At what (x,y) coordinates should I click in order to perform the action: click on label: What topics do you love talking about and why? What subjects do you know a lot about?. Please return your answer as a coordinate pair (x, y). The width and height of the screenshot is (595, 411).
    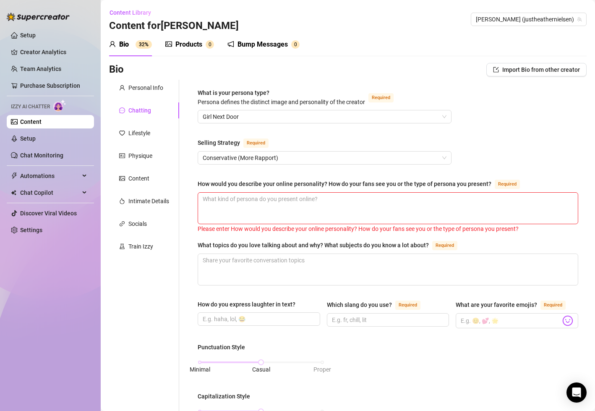
    Looking at the image, I should click on (332, 245).